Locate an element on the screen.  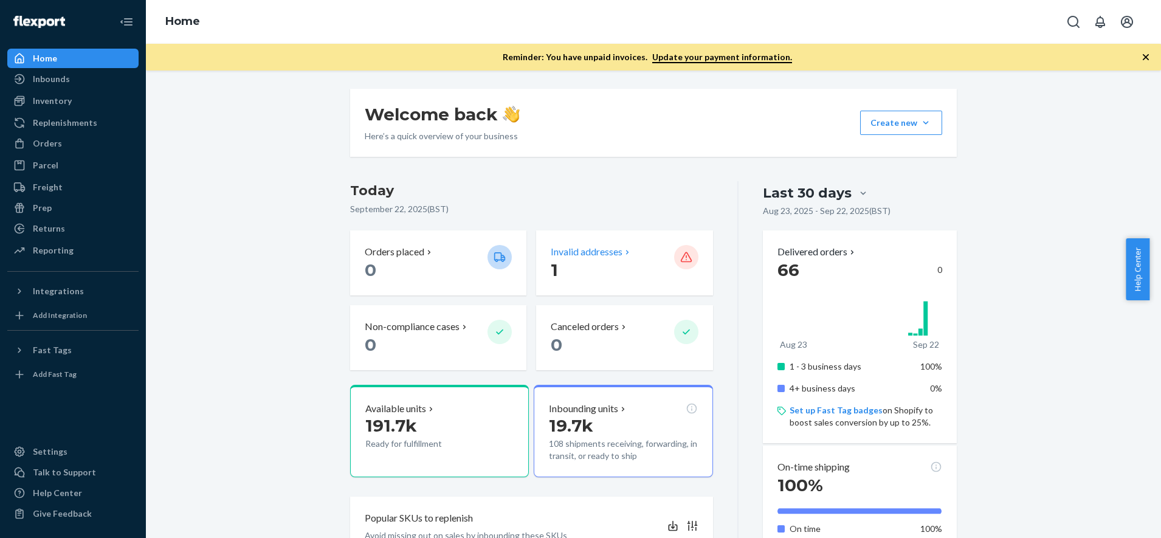
a: Parcel is located at coordinates (73, 165).